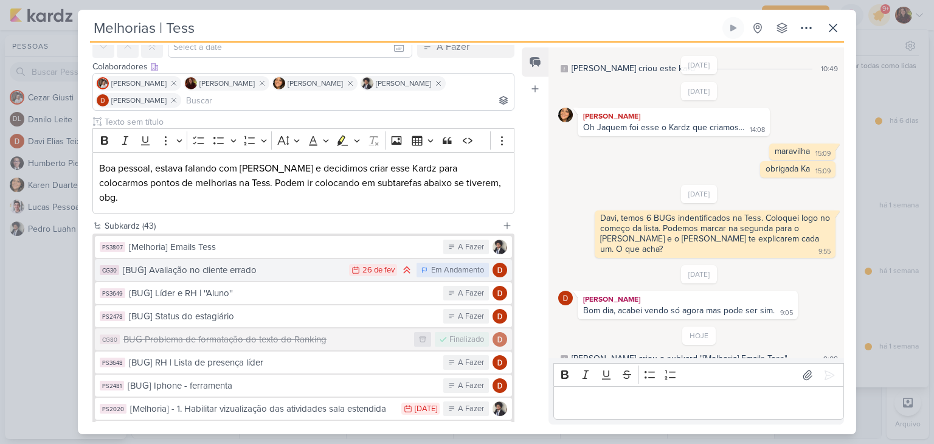 Image resolution: width=934 pixels, height=444 pixels. Describe the element at coordinates (303, 247) in the screenshot. I see `button: PS3807 [Melhoria] Emails Tess A Fazer` at that location.